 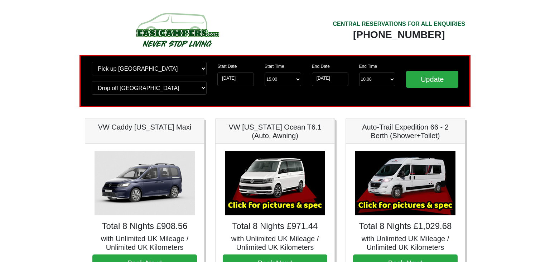 I want to click on input: Start Date, so click(x=236, y=79).